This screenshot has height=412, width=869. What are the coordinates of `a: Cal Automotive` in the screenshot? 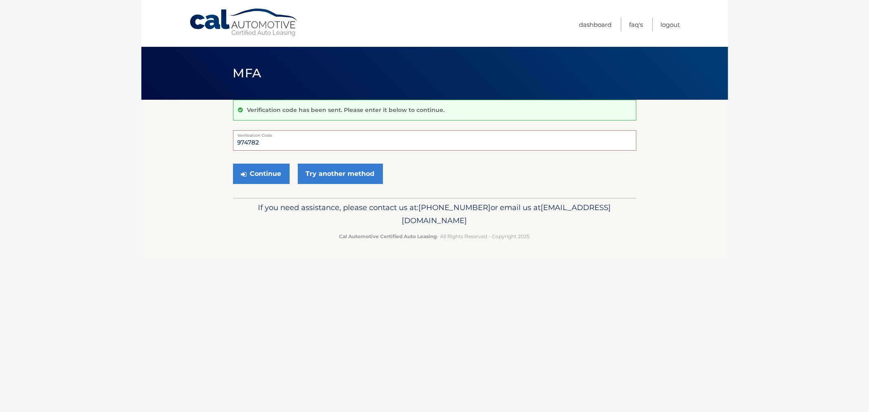 It's located at (244, 22).